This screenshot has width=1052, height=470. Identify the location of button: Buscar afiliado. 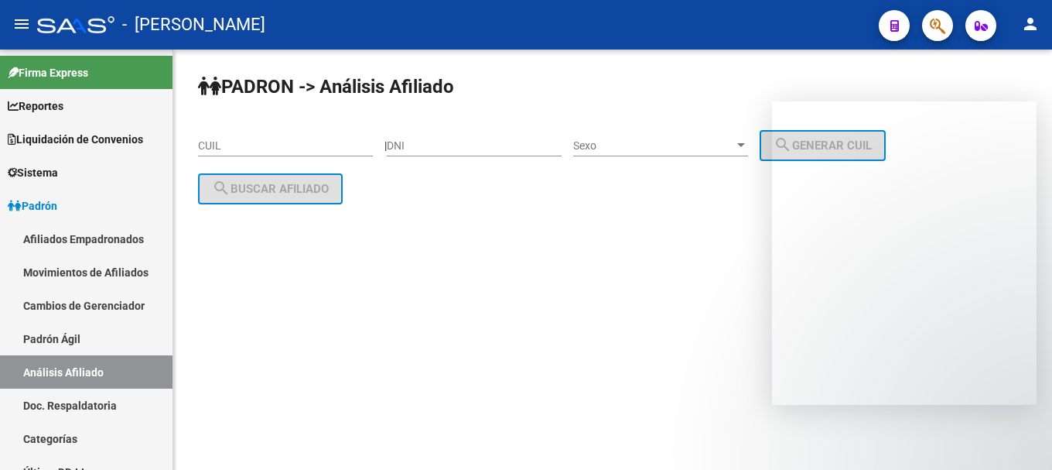
(270, 189).